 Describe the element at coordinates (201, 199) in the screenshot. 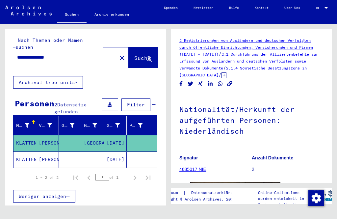

I see `p: Copyright © Arolsen Archives, 2021` at that location.